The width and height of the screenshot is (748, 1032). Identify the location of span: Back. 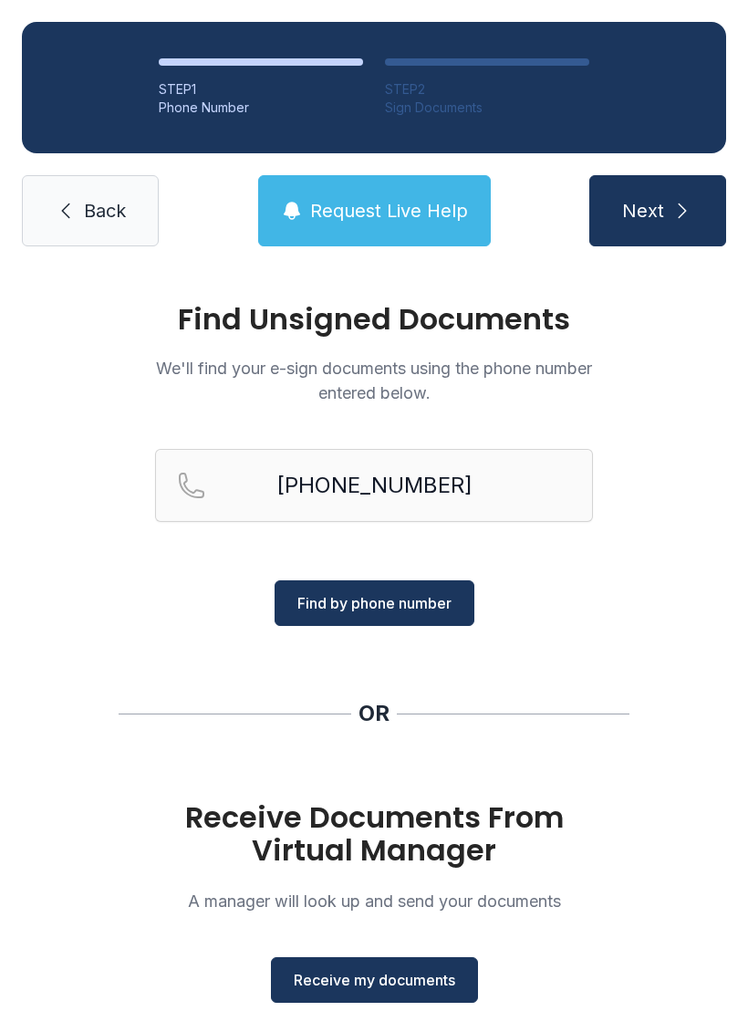
(105, 211).